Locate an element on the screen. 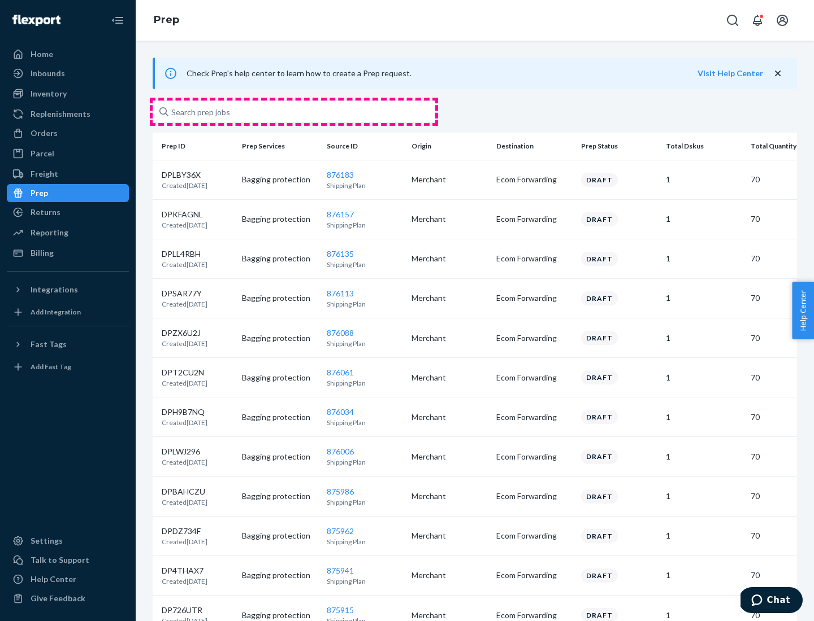  a: 875962 is located at coordinates (340, 531).